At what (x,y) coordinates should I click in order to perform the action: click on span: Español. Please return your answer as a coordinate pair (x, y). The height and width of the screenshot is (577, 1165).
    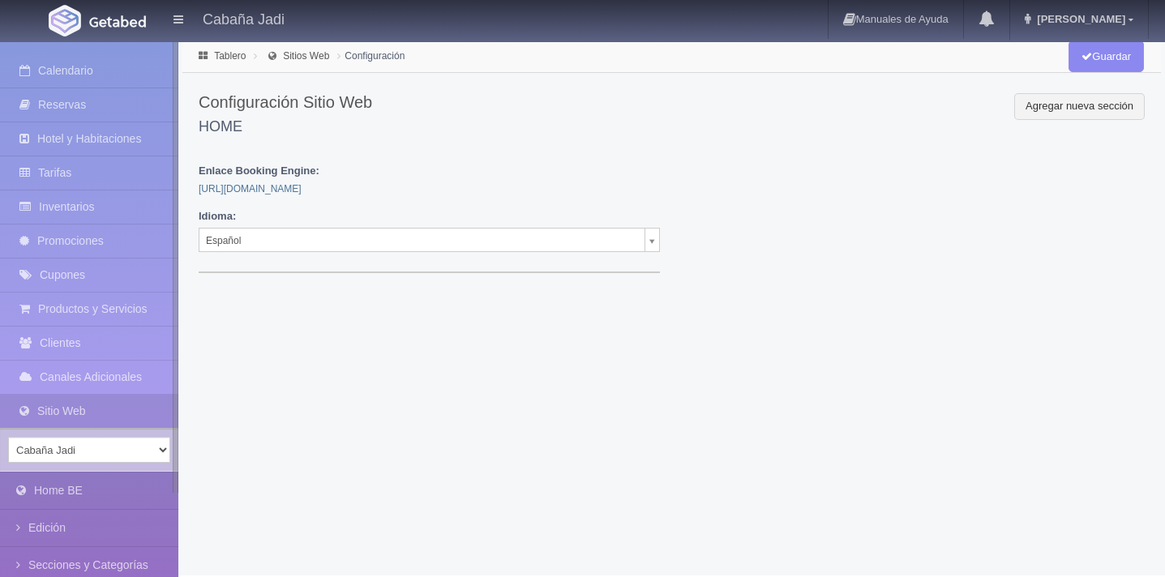
    Looking at the image, I should click on (422, 241).